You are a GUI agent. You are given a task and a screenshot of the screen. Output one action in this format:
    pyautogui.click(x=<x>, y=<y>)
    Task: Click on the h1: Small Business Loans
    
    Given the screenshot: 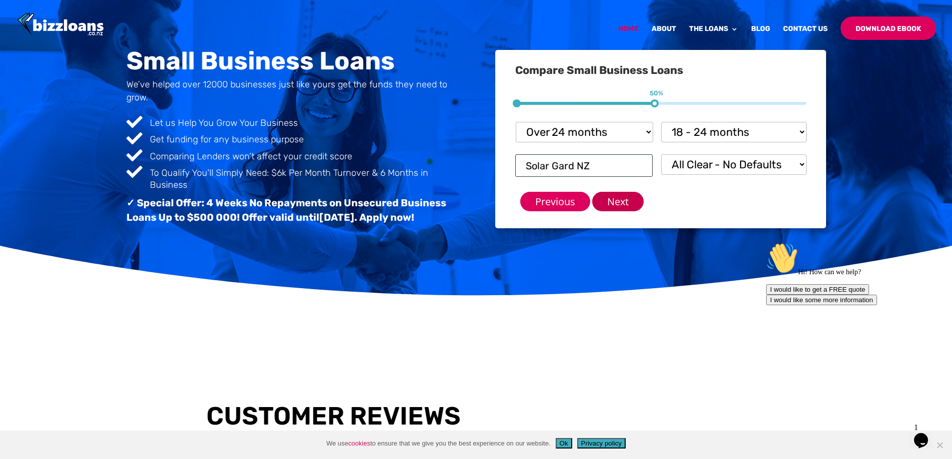 What is the action you would take?
    pyautogui.click(x=292, y=63)
    